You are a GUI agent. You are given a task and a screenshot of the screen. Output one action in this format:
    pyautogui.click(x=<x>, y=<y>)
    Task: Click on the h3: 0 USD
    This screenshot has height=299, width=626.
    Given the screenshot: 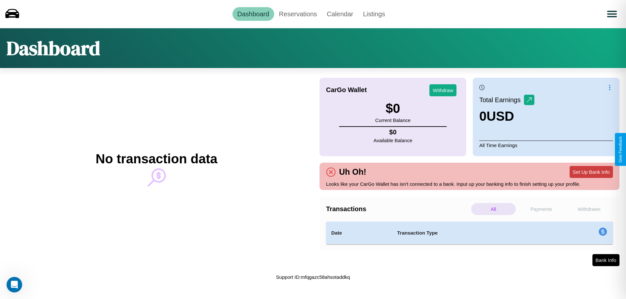 What is the action you would take?
    pyautogui.click(x=506, y=116)
    